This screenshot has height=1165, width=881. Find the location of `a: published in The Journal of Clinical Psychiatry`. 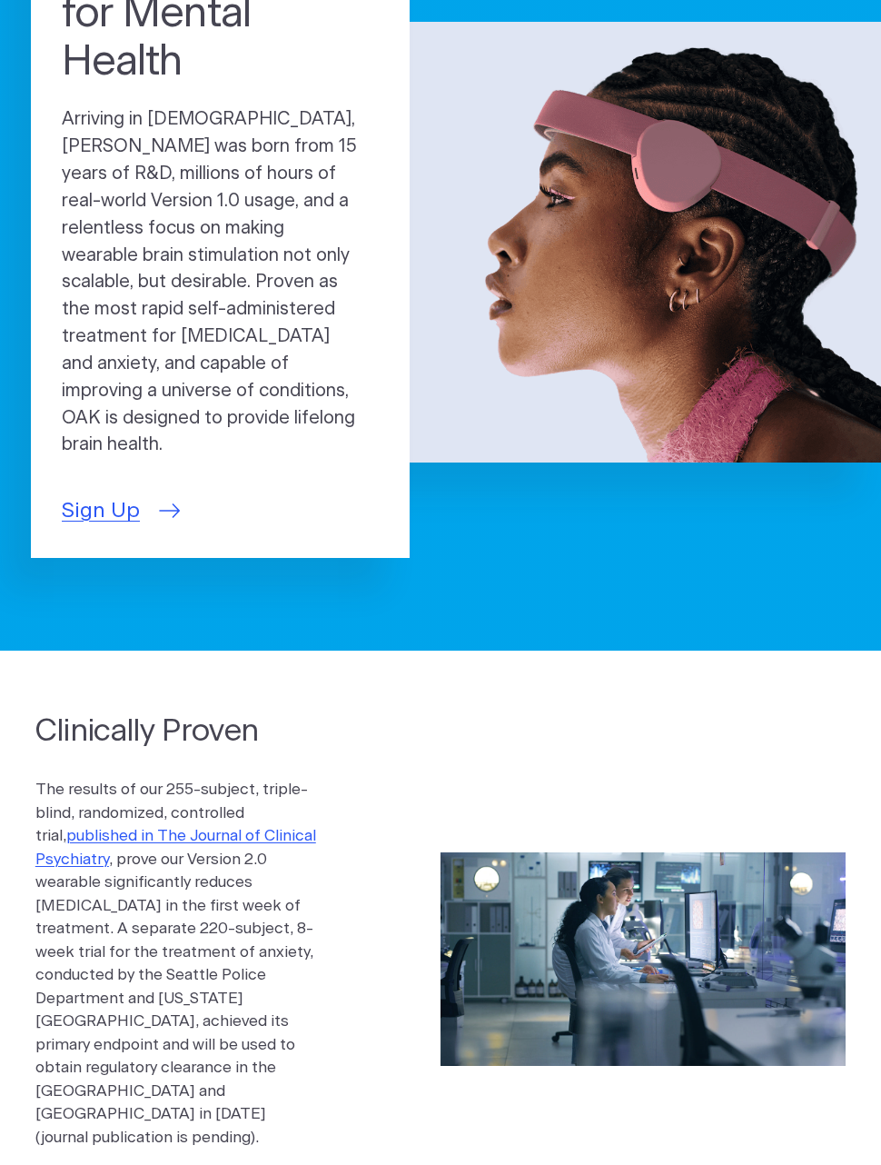

a: published in The Journal of Clinical Psychiatry is located at coordinates (175, 847).